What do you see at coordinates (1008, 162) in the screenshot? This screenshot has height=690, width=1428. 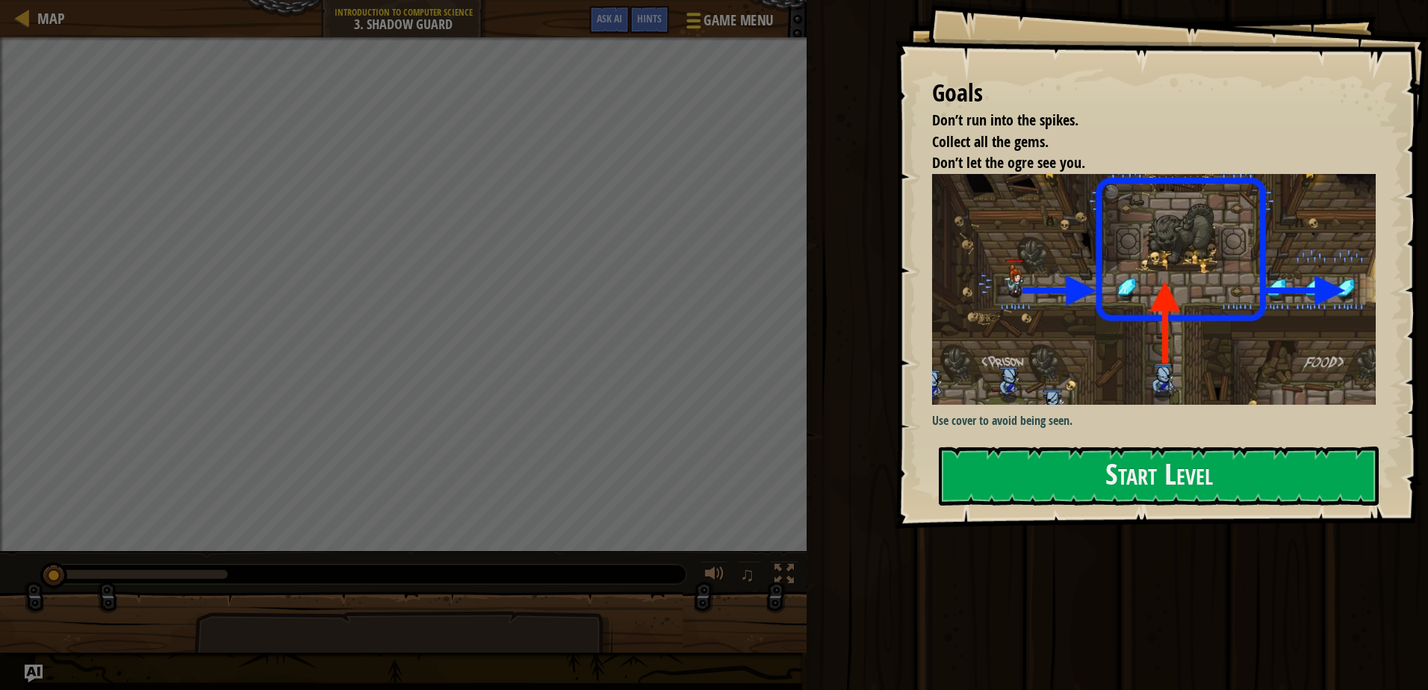 I see `span: Don’t let the ogre see you.` at bounding box center [1008, 162].